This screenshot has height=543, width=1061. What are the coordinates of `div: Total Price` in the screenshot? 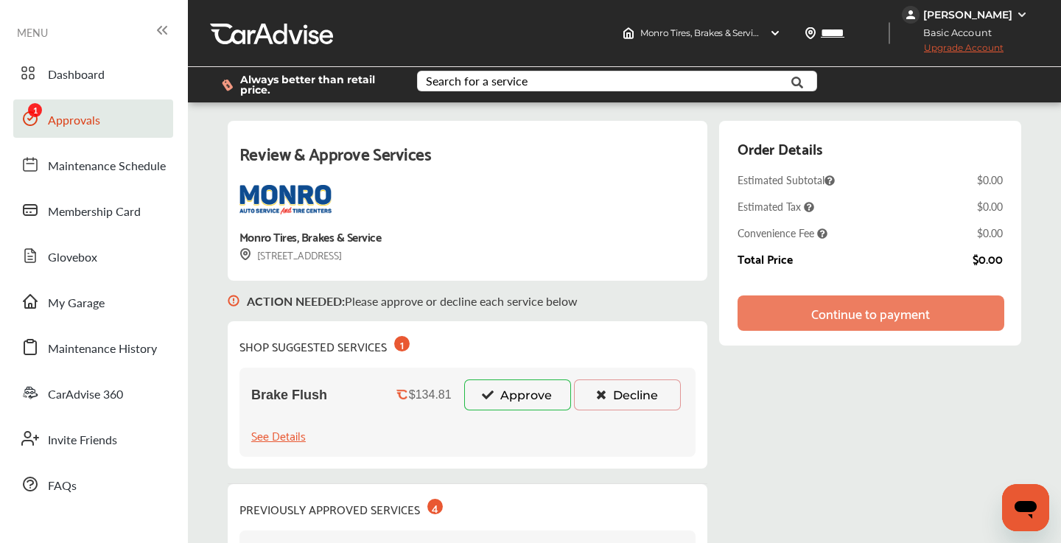 It's located at (765, 259).